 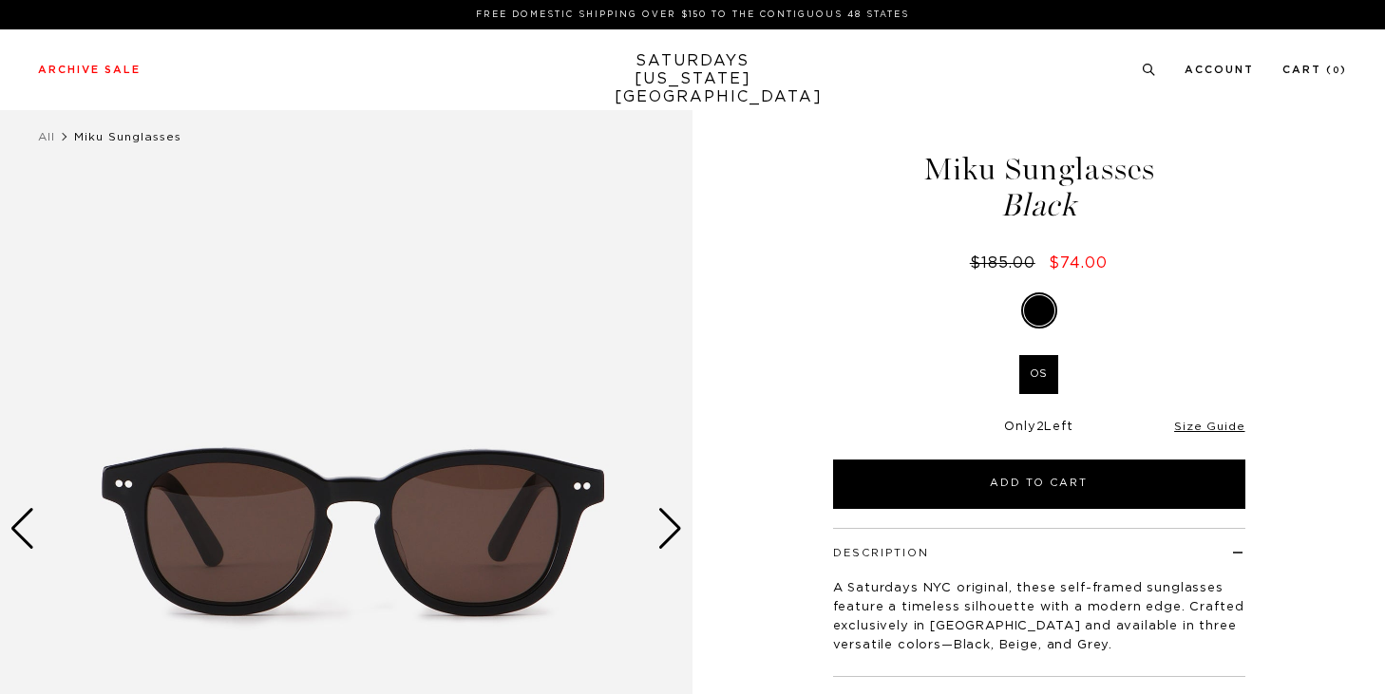 What do you see at coordinates (1218, 69) in the screenshot?
I see `a: Account` at bounding box center [1218, 69].